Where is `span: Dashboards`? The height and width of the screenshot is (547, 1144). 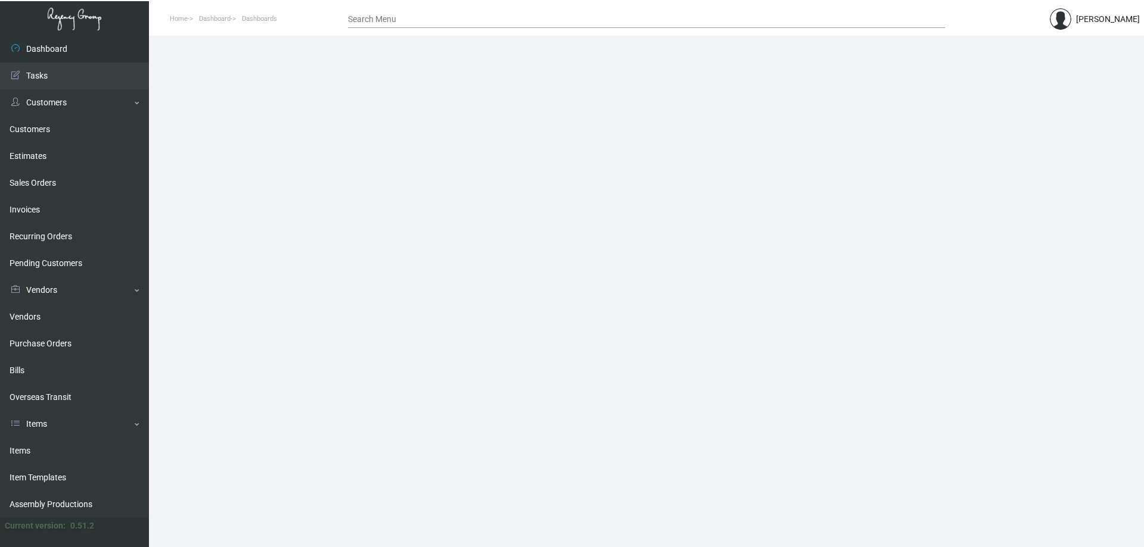
span: Dashboards is located at coordinates (259, 18).